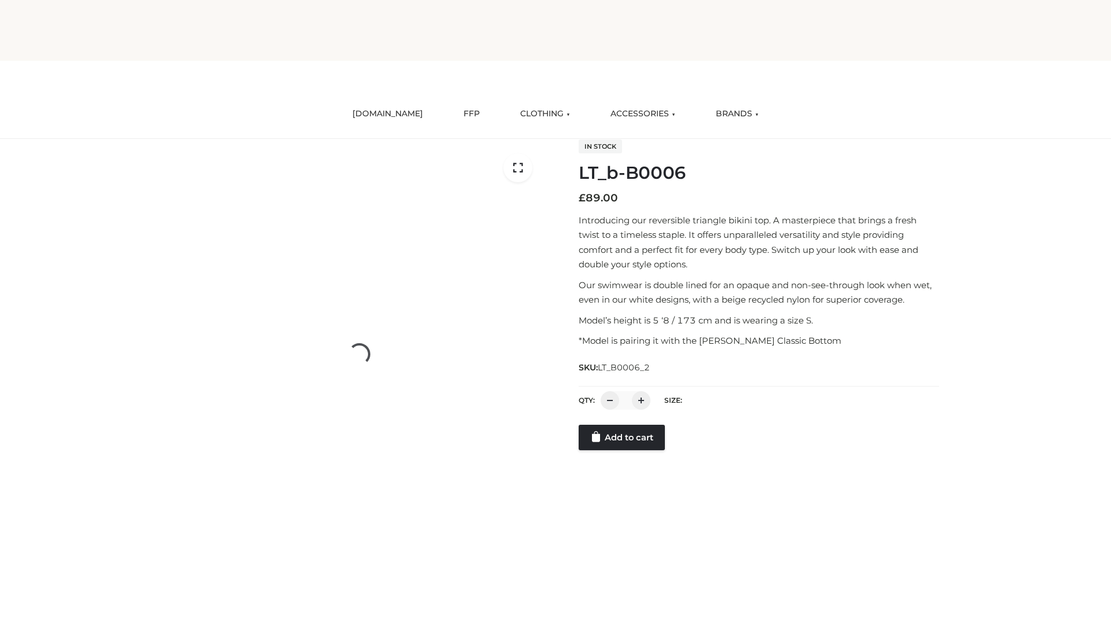  Describe the element at coordinates (598, 198) in the screenshot. I see `bdi: 89.00` at that location.